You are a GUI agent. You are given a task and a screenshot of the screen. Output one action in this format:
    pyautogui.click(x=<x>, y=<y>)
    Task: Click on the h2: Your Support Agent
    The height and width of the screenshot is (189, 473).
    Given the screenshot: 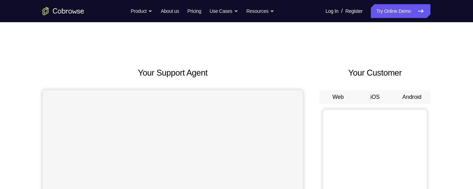 What is the action you would take?
    pyautogui.click(x=173, y=73)
    